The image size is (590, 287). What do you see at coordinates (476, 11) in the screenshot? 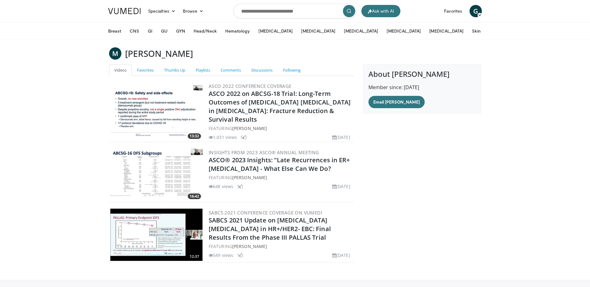
I see `span: G` at bounding box center [476, 11].